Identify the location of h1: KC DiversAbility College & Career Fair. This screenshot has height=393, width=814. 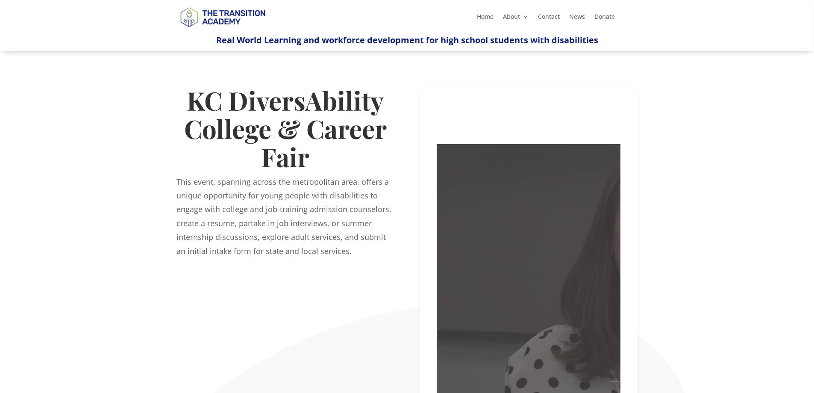
(285, 130).